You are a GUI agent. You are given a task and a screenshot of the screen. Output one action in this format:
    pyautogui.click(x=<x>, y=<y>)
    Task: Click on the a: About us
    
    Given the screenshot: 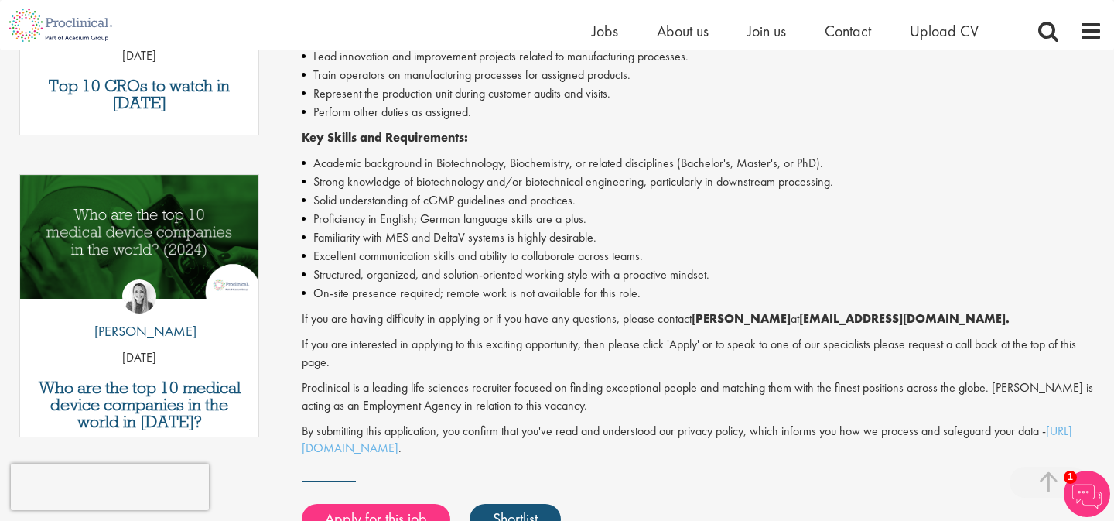 What is the action you would take?
    pyautogui.click(x=682, y=31)
    